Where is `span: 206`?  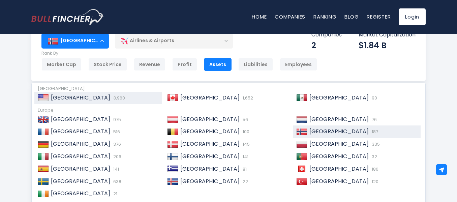 span: 206 is located at coordinates (116, 157).